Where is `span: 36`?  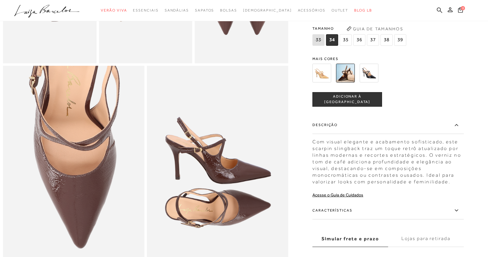 span: 36 is located at coordinates (360, 40).